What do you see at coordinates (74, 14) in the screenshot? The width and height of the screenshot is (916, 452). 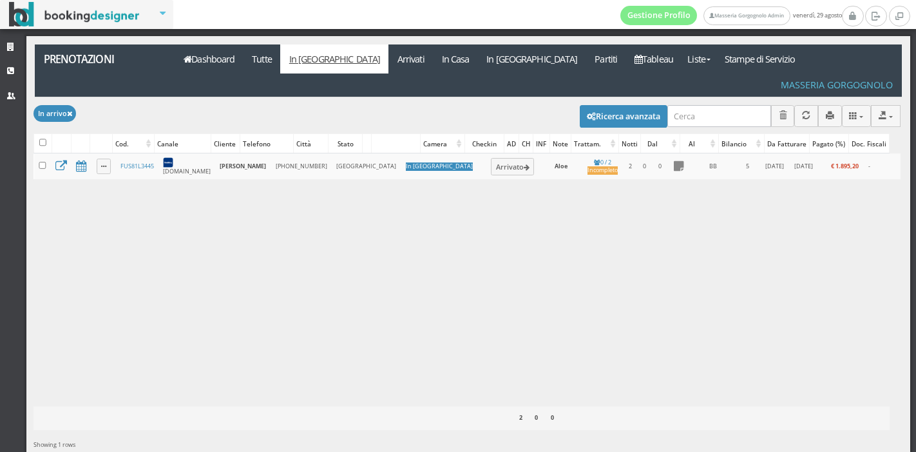 I see `img: BookingDesigner.com` at bounding box center [74, 14].